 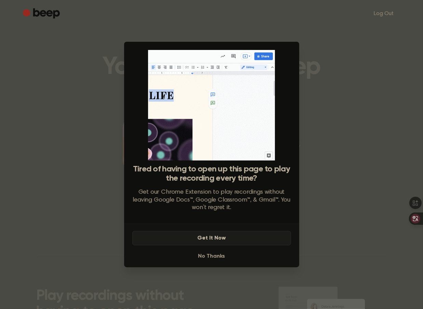 I want to click on a: Beep, so click(x=42, y=14).